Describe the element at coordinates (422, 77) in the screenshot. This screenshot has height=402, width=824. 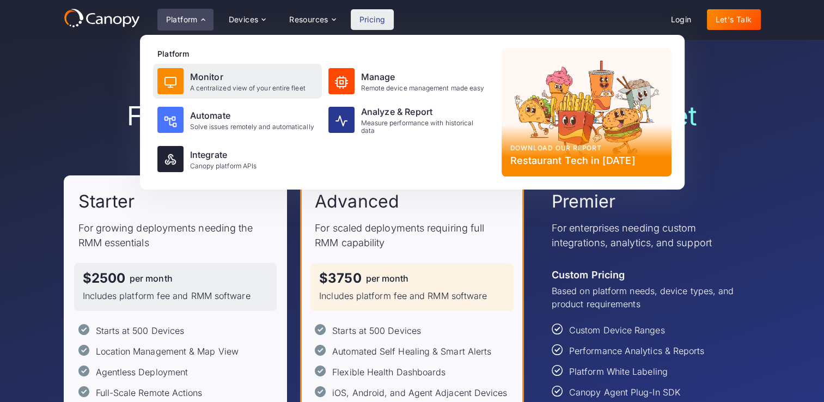
I see `div: Manage` at that location.